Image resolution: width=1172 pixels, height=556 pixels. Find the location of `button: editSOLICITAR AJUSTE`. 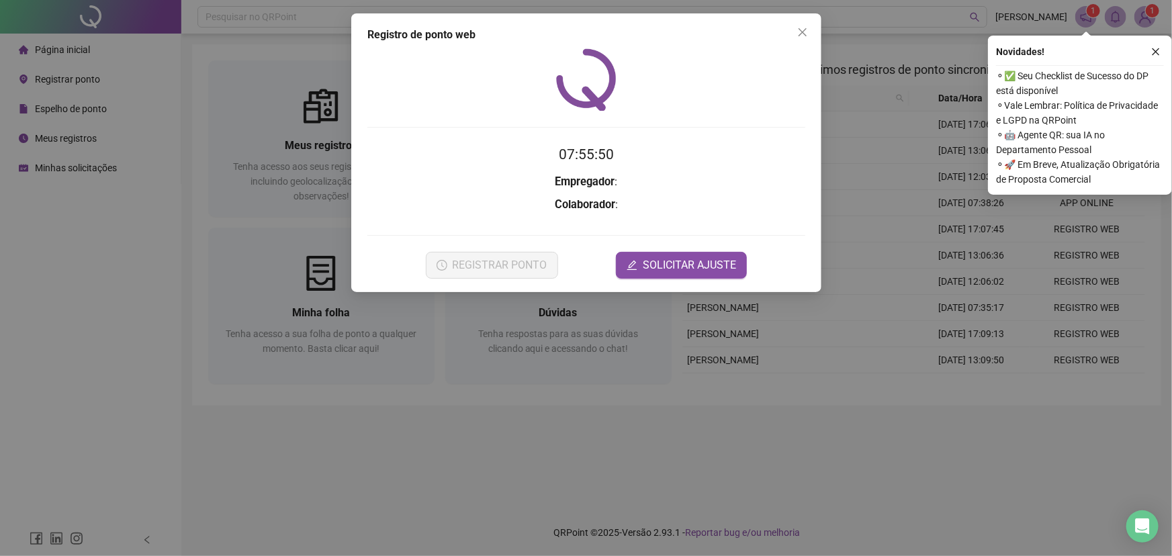

button: editSOLICITAR AJUSTE is located at coordinates (681, 265).